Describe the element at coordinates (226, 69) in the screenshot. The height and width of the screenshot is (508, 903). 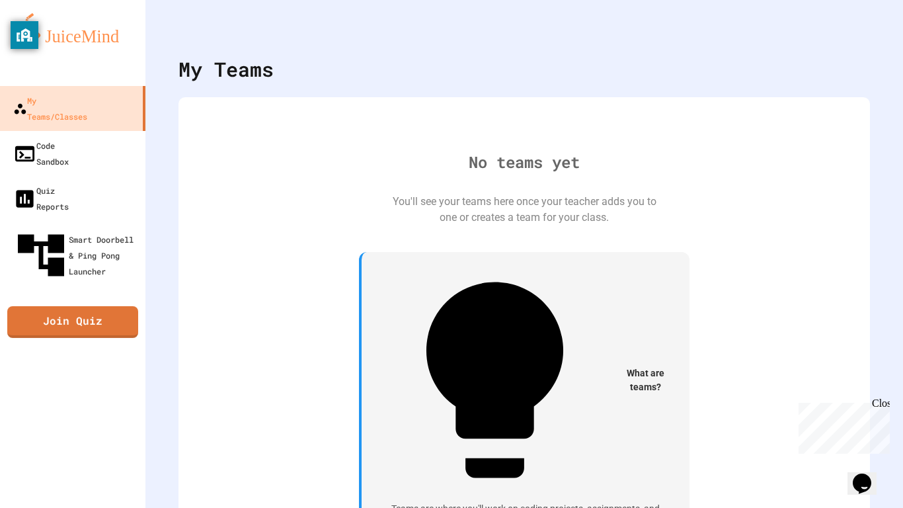
I see `div: My Teams` at that location.